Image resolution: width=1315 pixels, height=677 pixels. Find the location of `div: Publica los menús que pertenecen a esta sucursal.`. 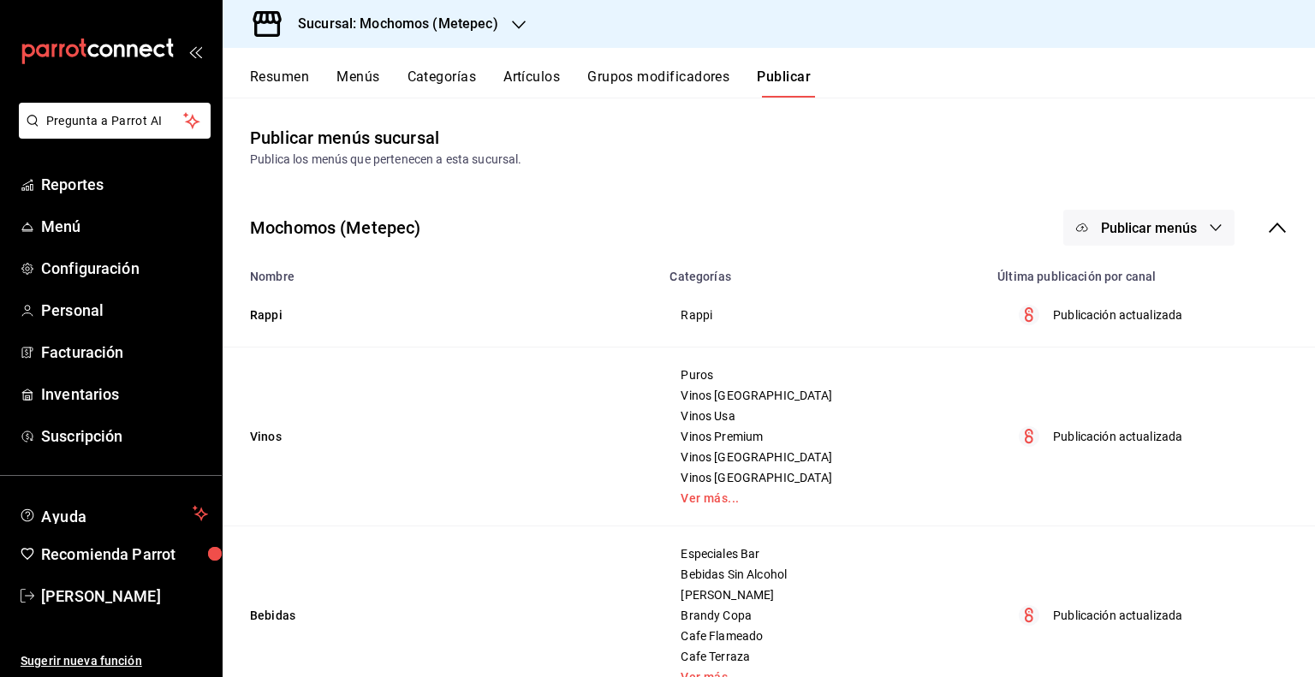

div: Publica los menús que pertenecen a esta sucursal. is located at coordinates (769, 159).